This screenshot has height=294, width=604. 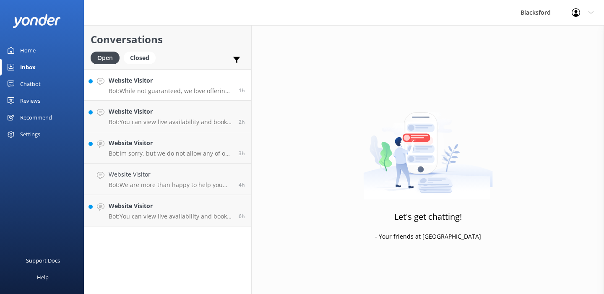 I want to click on a: Website VisitorBot:While not guaranteed, we love offering one-way rentals and try to accommodate ..., so click(x=168, y=85).